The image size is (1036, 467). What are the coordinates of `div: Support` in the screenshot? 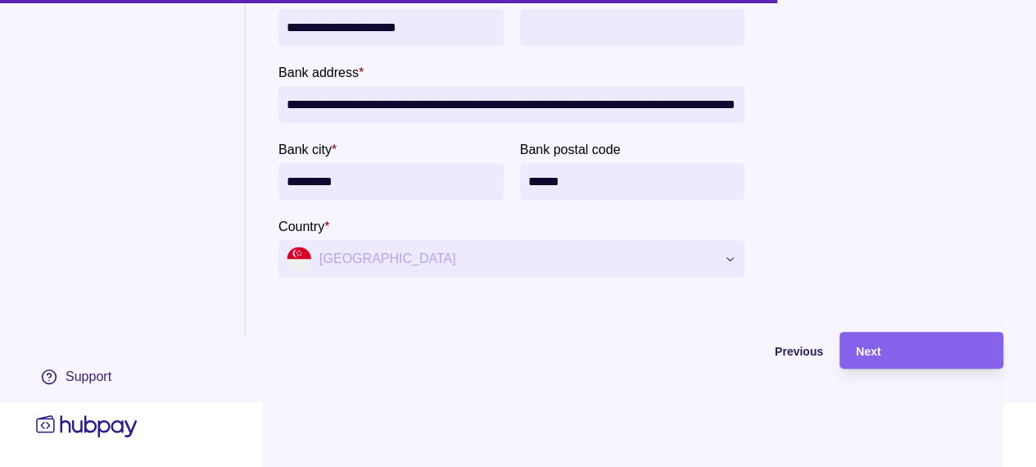 It's located at (88, 377).